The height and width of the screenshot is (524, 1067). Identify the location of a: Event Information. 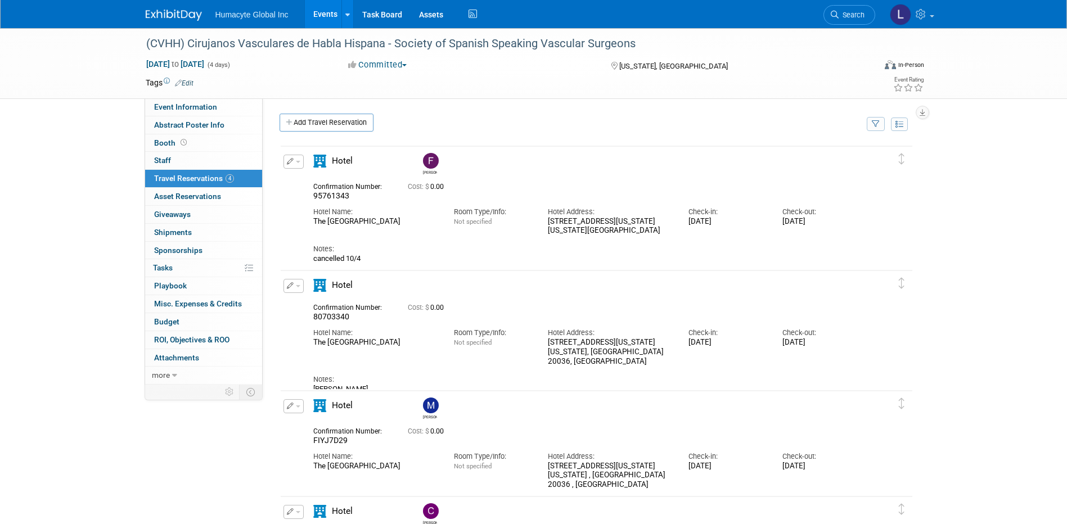
(204, 107).